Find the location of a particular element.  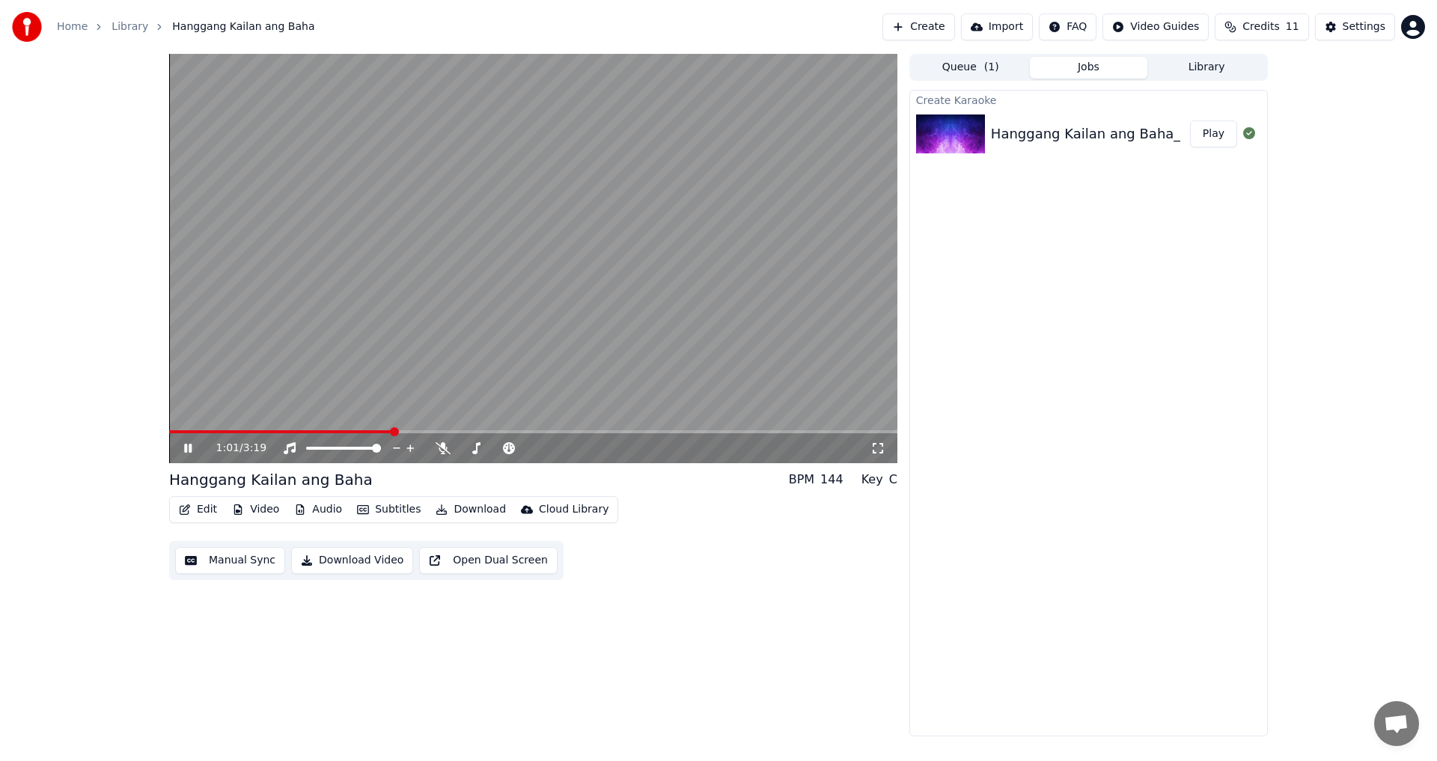

button: Queue is located at coordinates (971, 67).